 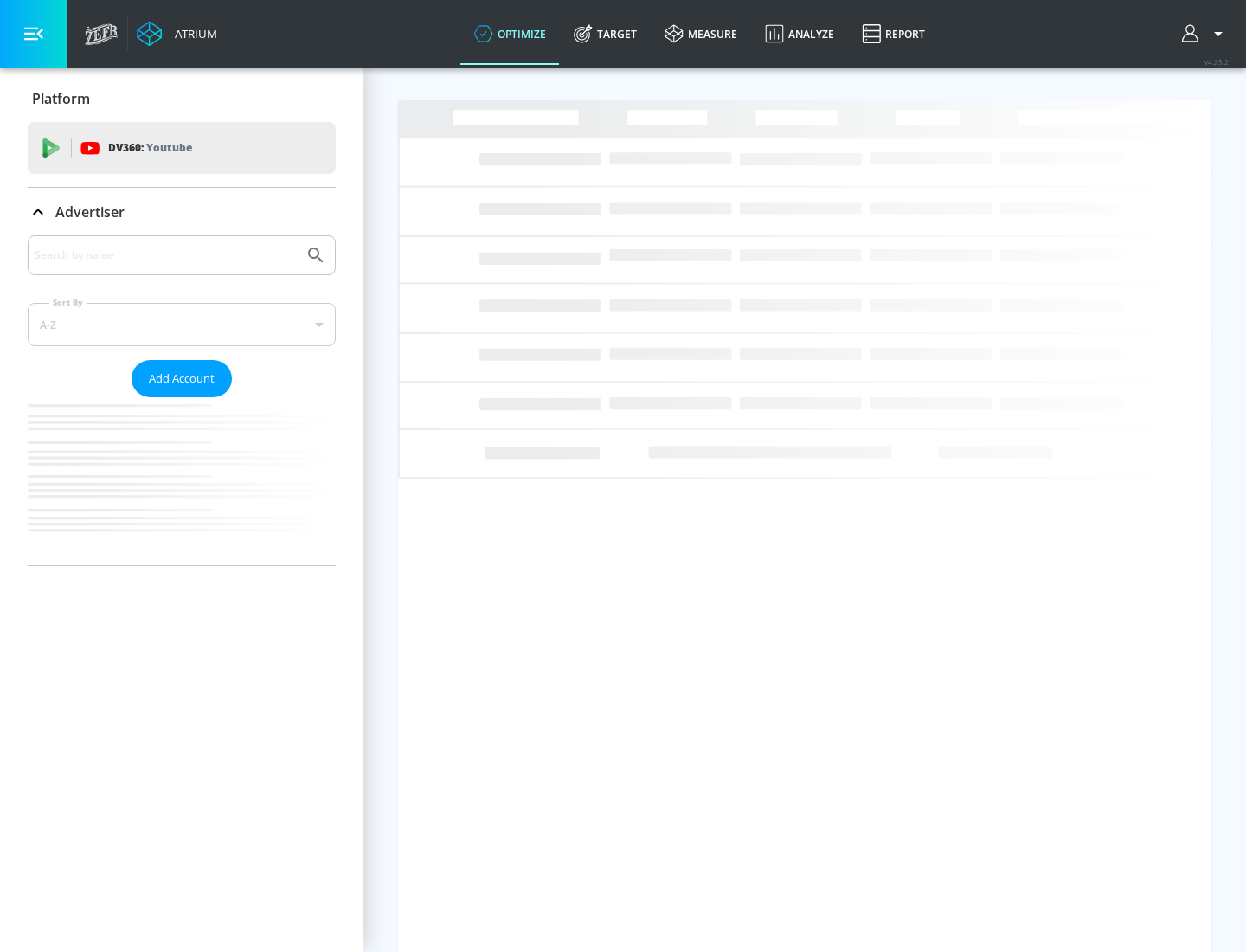 I want to click on a: Atrium, so click(x=176, y=33).